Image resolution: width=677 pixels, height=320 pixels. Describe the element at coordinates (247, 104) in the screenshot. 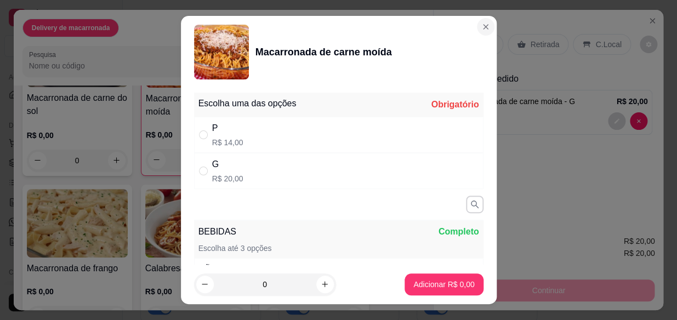

I see `div: Escolha uma das opções` at that location.